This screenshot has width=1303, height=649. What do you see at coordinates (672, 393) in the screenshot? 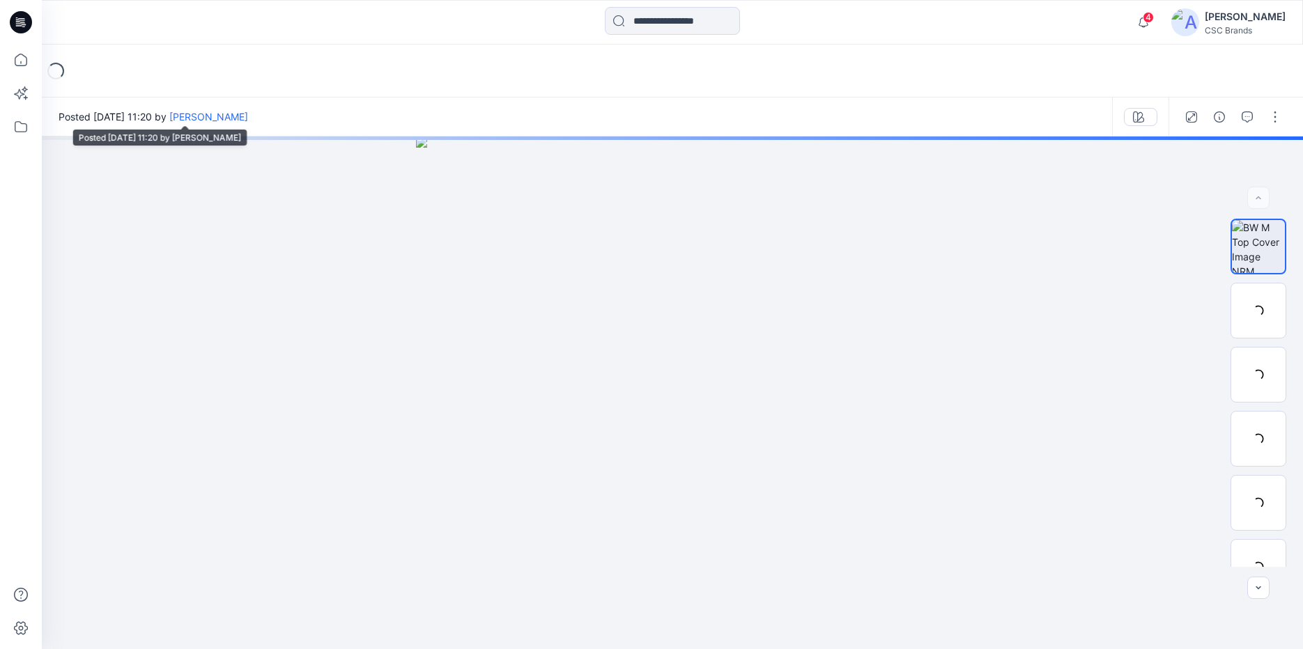
I see `img: eyJhbGciOiJIUzI1NiIsImtpZCI6IjAiLCJzbHQiOiJzZXMiLCJ0eXAiOiJKV1QifQ.eyJkYXRhIjp7InR5cGUiOiJzdG9yYW...` at bounding box center [672, 393].